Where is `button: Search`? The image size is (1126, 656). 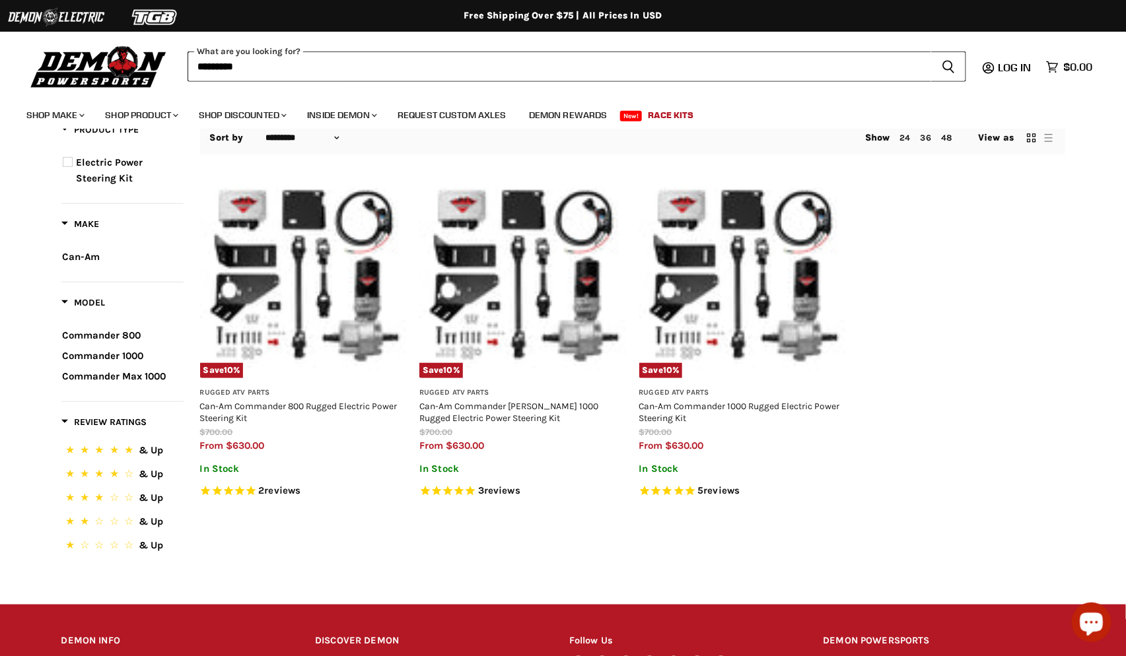
button: Search is located at coordinates (948, 67).